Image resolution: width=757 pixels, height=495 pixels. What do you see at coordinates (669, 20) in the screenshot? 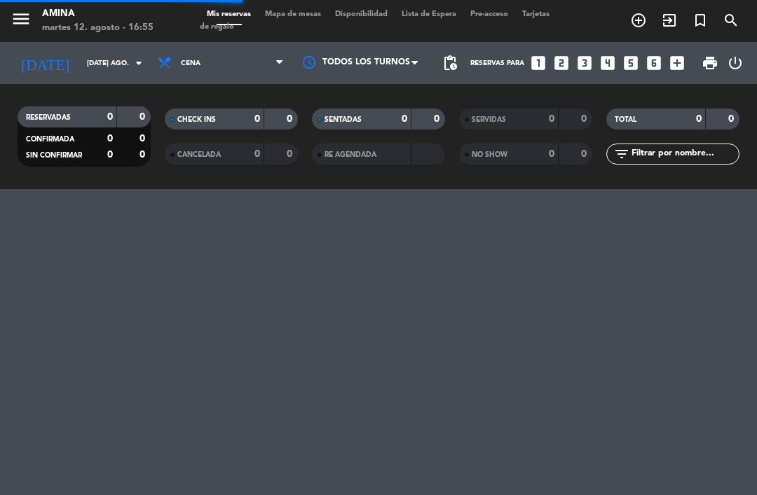
I see `span: WALK IN` at bounding box center [669, 20].